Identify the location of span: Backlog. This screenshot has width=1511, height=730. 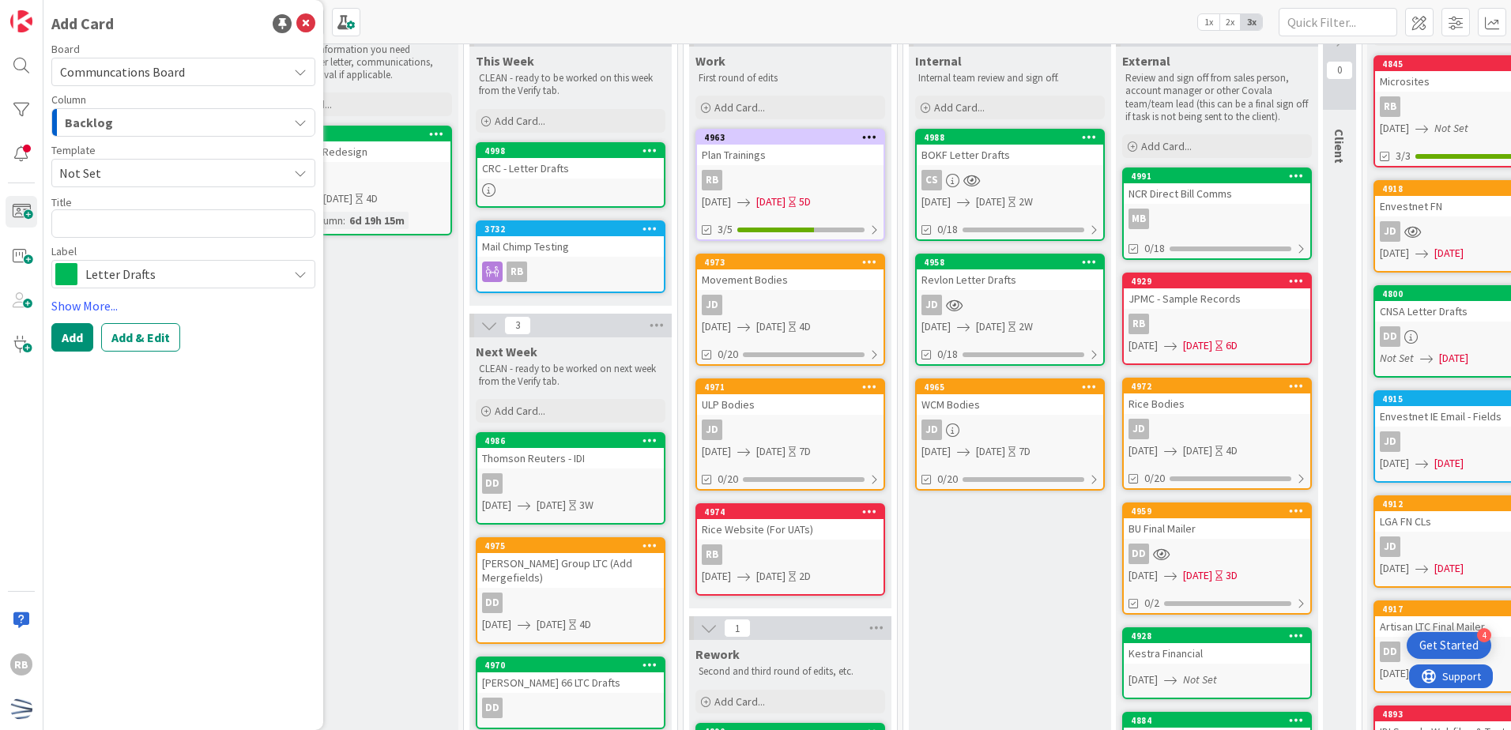
(89, 122).